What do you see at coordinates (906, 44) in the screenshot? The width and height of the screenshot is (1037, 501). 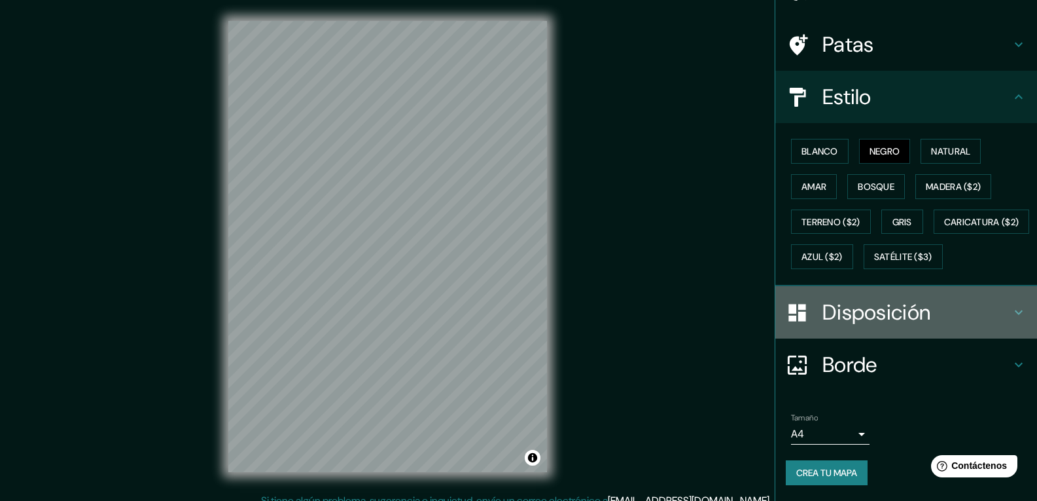 I see `div: Patas` at bounding box center [906, 44].